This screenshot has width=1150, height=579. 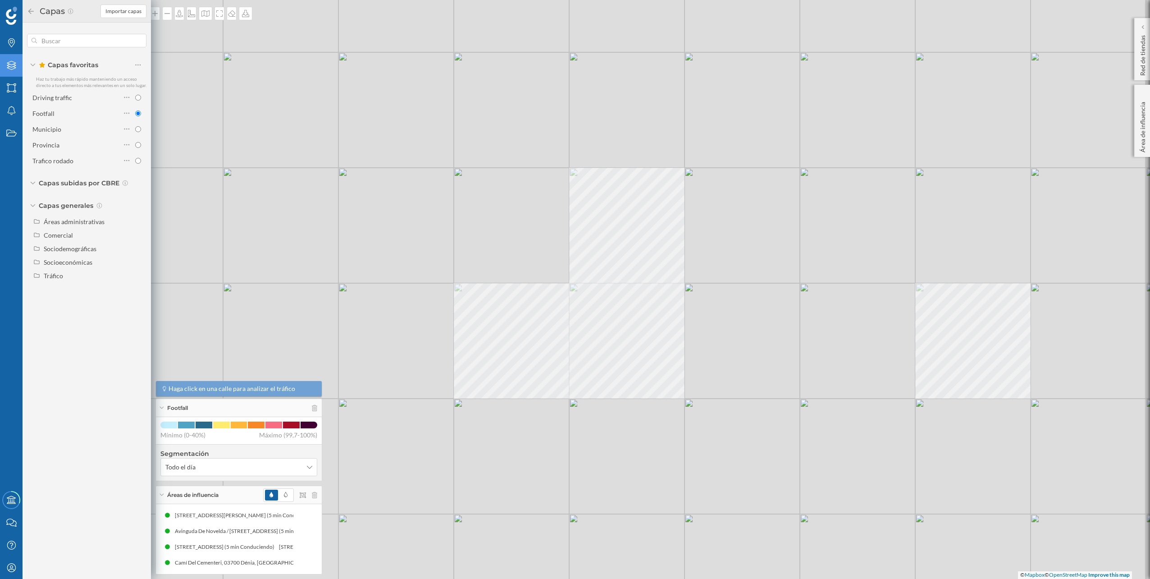 What do you see at coordinates (58, 235) in the screenshot?
I see `div: Comercial` at bounding box center [58, 235].